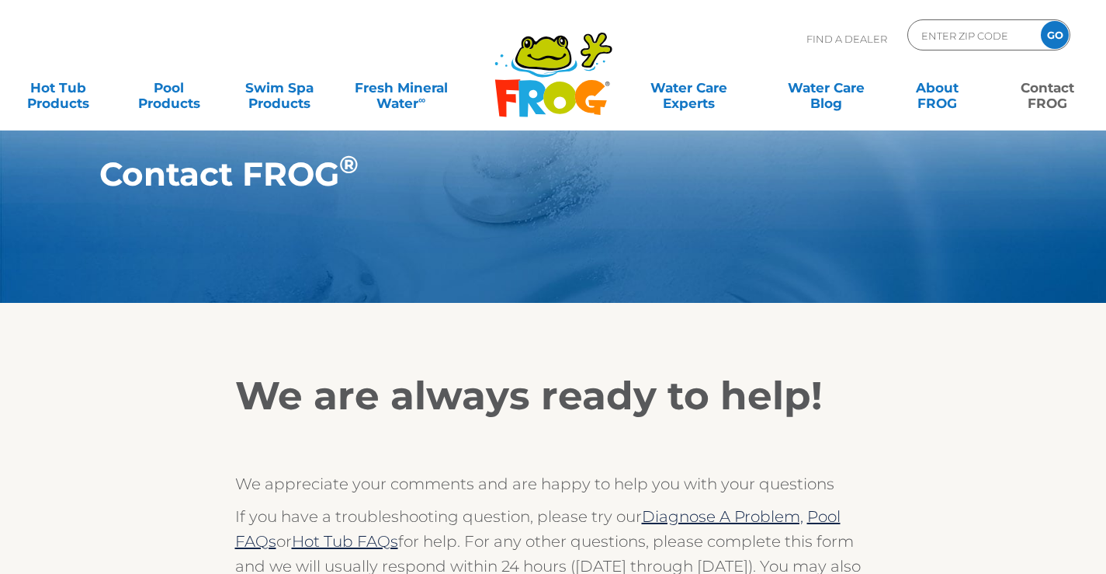 This screenshot has height=574, width=1106. What do you see at coordinates (401, 88) in the screenshot?
I see `a: Fresh MineralWater∞` at bounding box center [401, 88].